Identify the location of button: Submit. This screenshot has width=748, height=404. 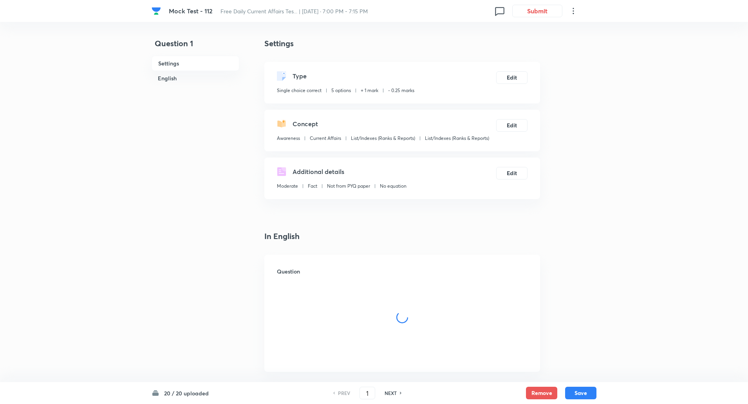
(537, 11).